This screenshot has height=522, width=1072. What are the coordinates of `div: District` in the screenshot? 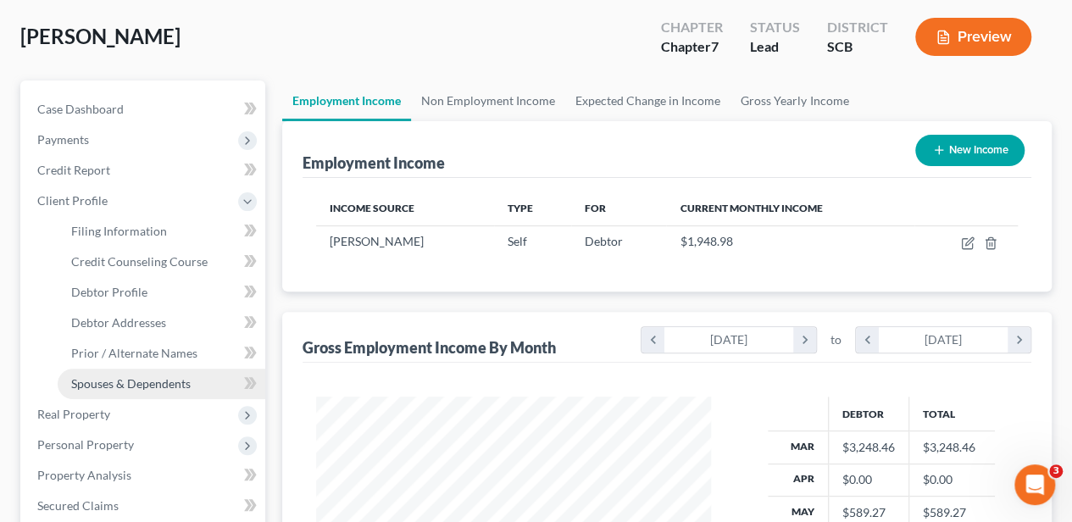 It's located at (857, 27).